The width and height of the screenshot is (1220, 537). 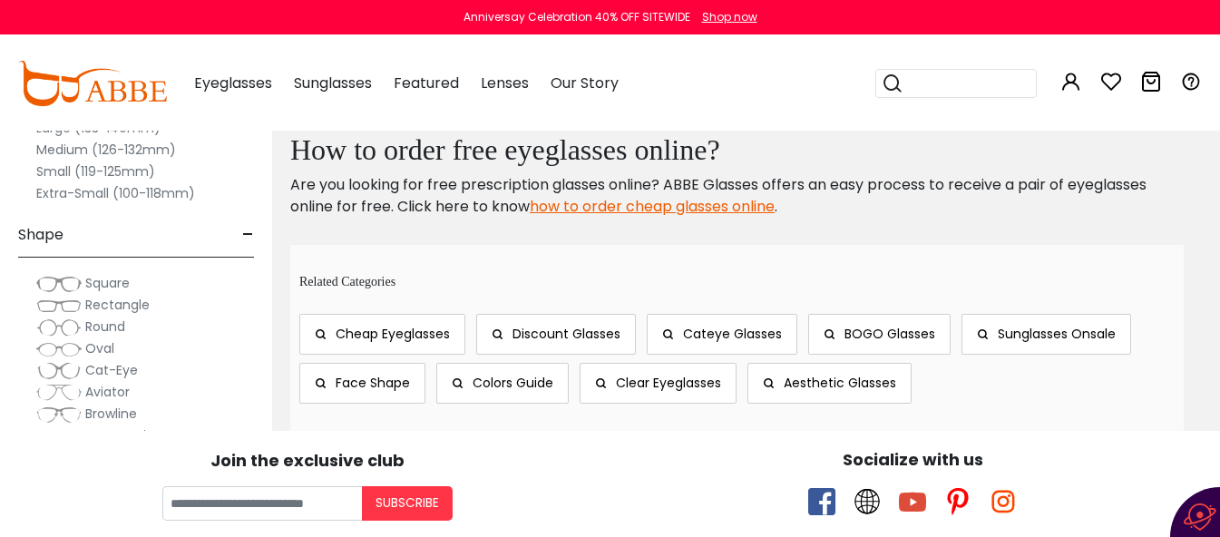 What do you see at coordinates (59, 371) in the screenshot?
I see `img: Cat-Eye.png` at bounding box center [59, 371].